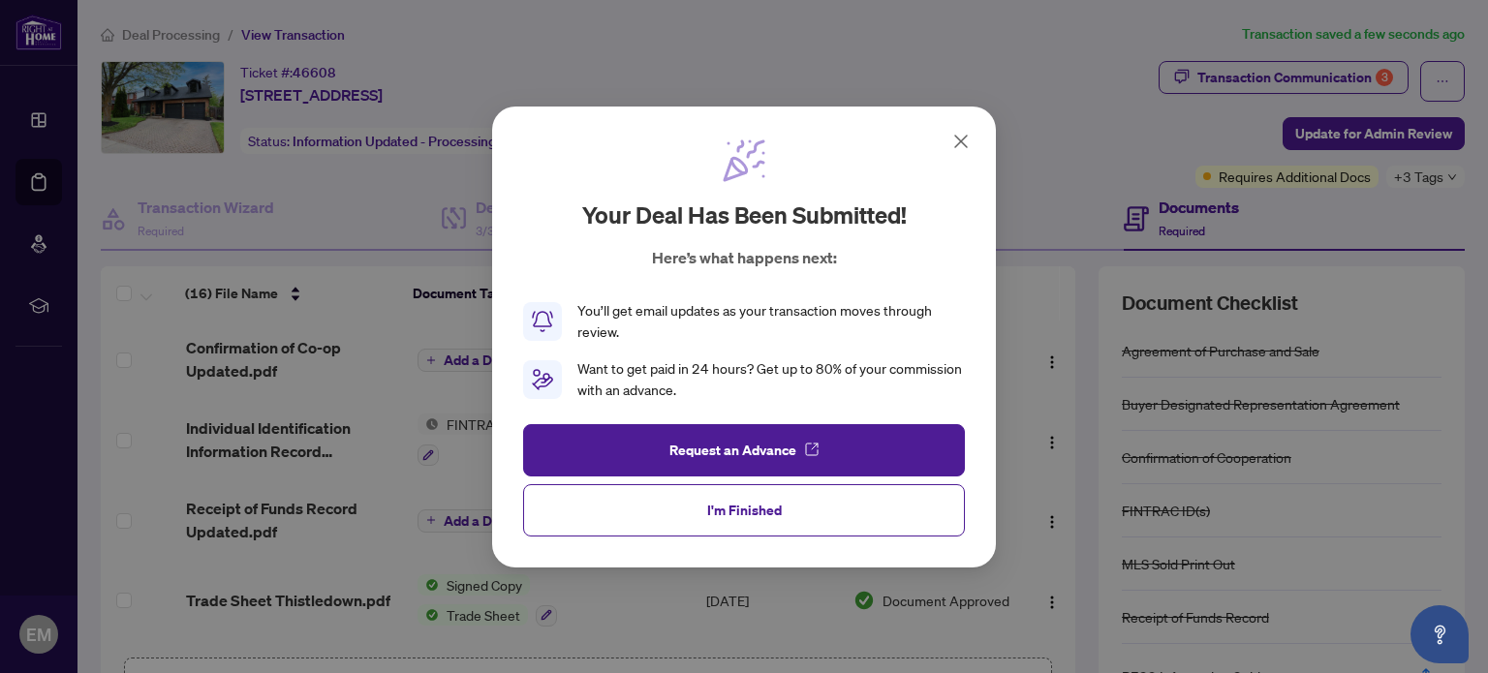  Describe the element at coordinates (744, 450) in the screenshot. I see `a: Request an Advance` at that location.